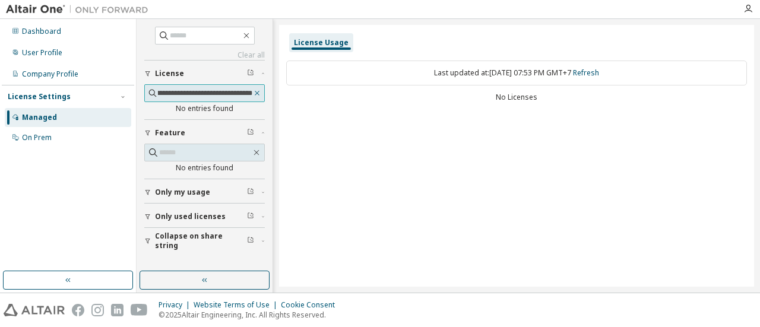 The height and width of the screenshot is (327, 760). Describe the element at coordinates (516, 97) in the screenshot. I see `div: No Licenses` at that location.